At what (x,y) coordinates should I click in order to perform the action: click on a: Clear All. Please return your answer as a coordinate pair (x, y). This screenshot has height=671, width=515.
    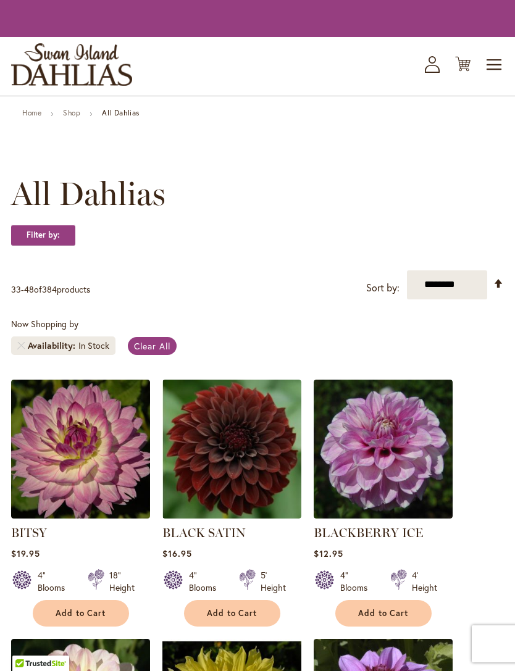
    Looking at the image, I should click on (152, 346).